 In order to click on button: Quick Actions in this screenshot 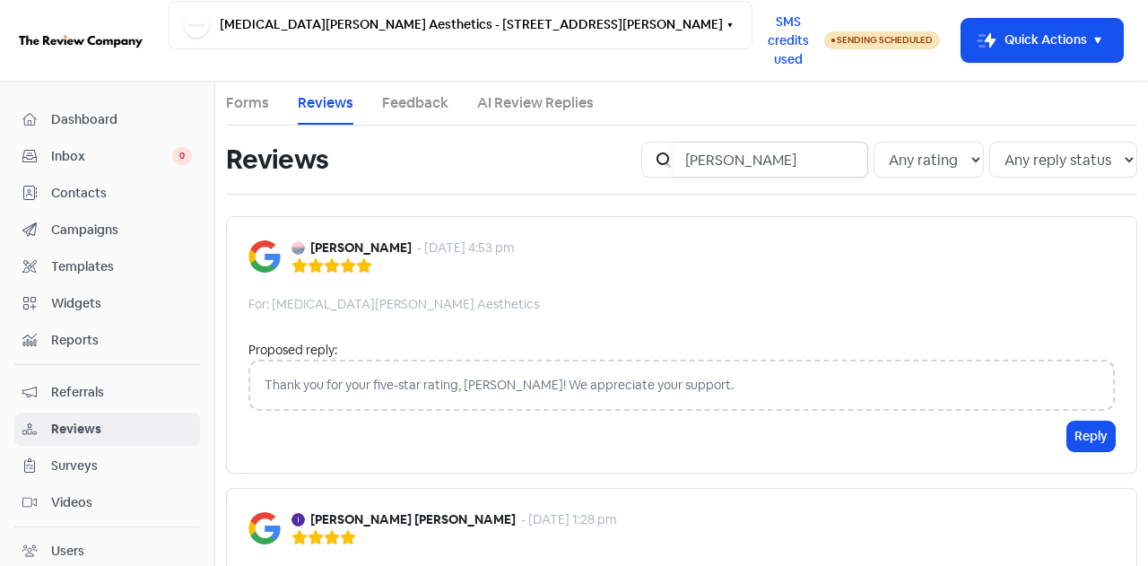, I will do `click(1042, 40)`.